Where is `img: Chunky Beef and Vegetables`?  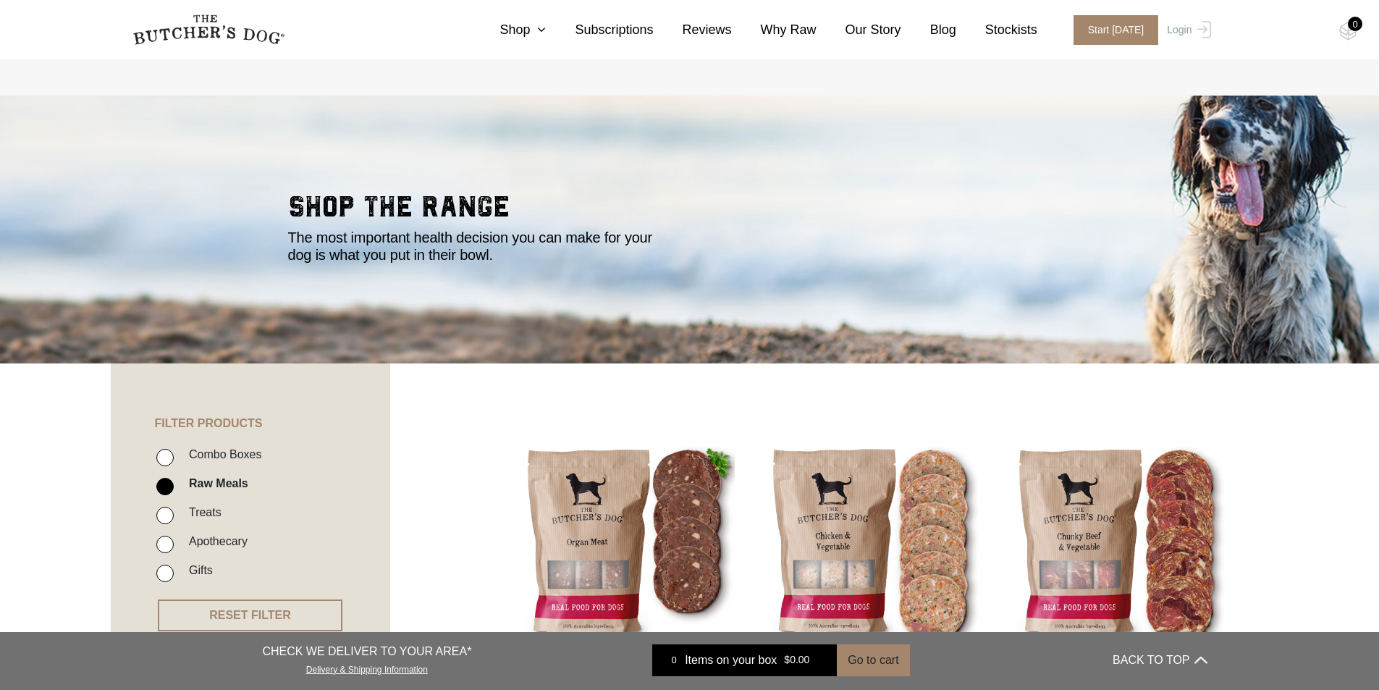
img: Chunky Beef and Vegetables is located at coordinates (1117, 545).